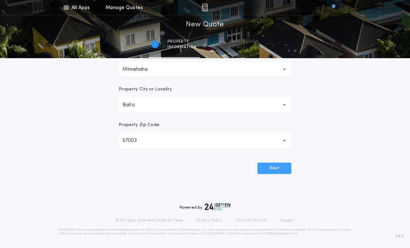 This screenshot has height=248, width=410. I want to click on button: Minnehaha, so click(205, 69).